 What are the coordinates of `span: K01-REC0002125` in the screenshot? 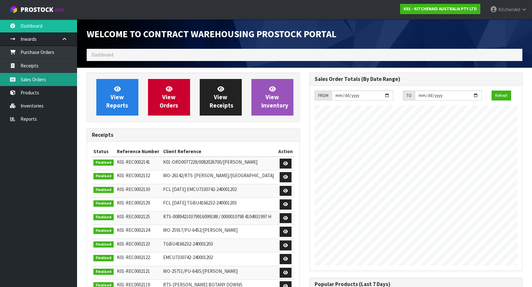 It's located at (133, 216).